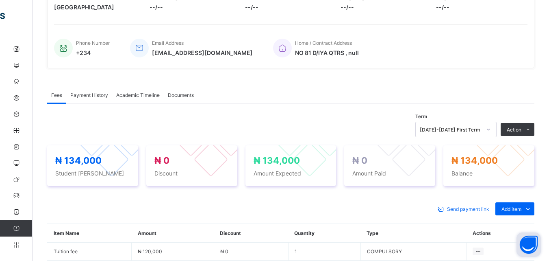 The height and width of the screenshot is (261, 549). Describe the element at coordinates (413, 251) in the screenshot. I see `td: COMPULSORY` at that location.